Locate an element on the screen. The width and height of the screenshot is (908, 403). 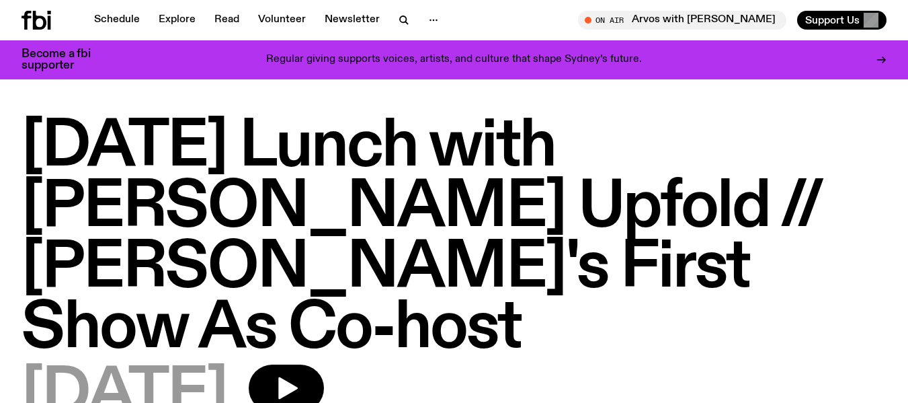
a: Schedule is located at coordinates (117, 20).